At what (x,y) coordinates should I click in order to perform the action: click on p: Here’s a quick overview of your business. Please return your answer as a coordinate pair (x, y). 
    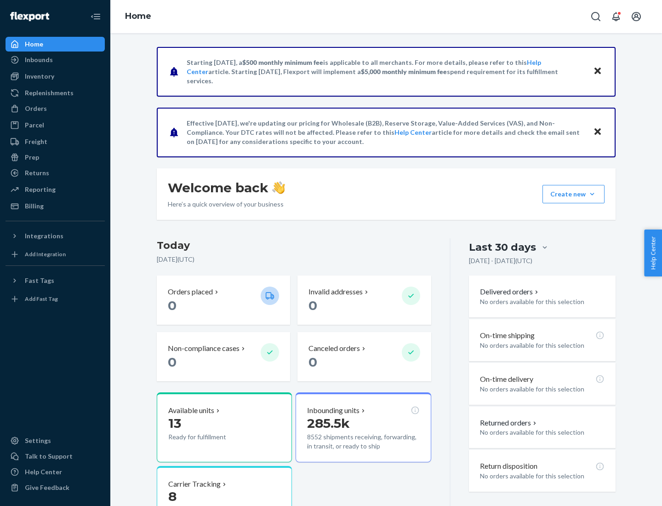
    Looking at the image, I should click on (226, 204).